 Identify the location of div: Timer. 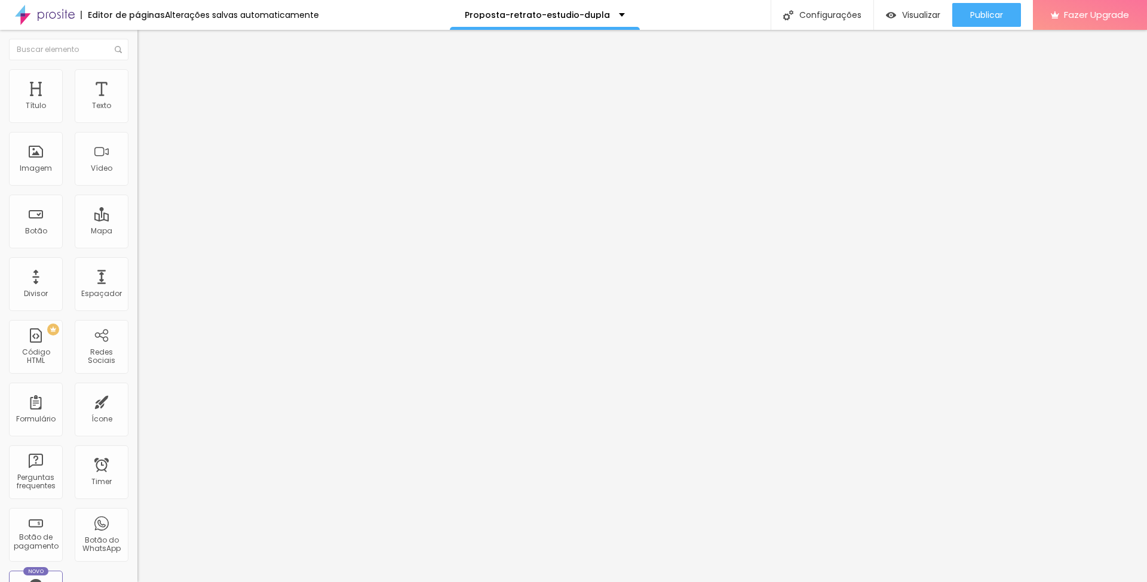
(102, 482).